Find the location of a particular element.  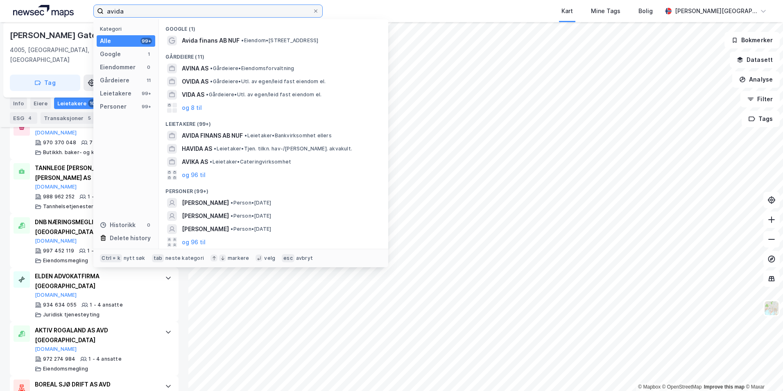

img: logo.a4113a55bc3d86da70a041830d287a7e.svg is located at coordinates (43, 11).